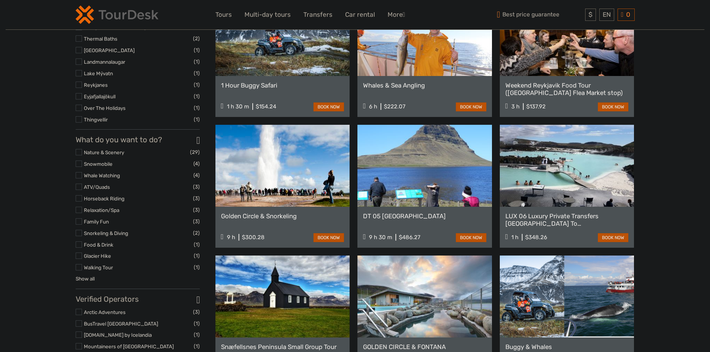 Image resolution: width=710 pixels, height=352 pixels. Describe the element at coordinates (96, 222) in the screenshot. I see `a: Family Fun` at that location.